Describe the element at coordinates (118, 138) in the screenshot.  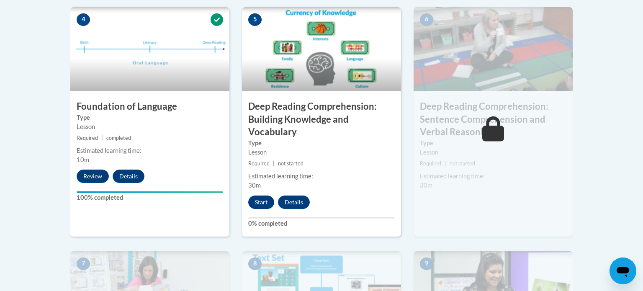
I see `span: completed` at that location.